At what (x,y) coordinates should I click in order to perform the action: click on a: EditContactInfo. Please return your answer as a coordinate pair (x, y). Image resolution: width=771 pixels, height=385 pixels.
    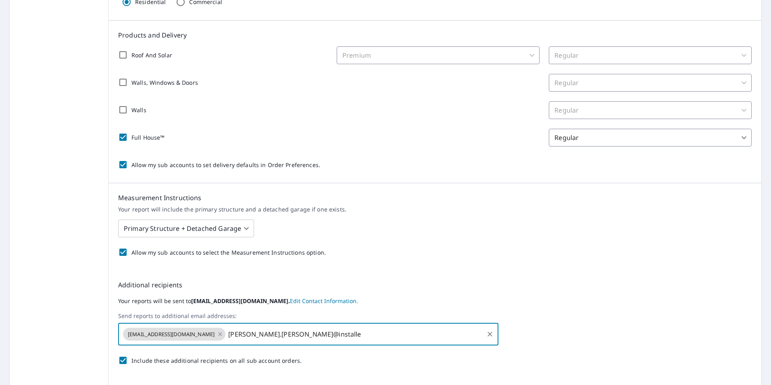
    Looking at the image, I should click on (324, 301).